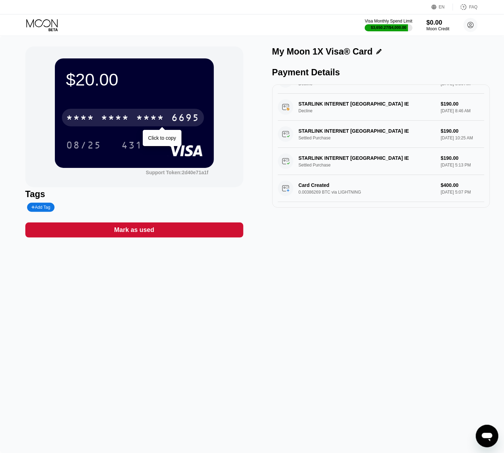 This screenshot has height=453, width=504. Describe the element at coordinates (388, 25) in the screenshot. I see `div: Visa Monthly Spend Limit$3,650.27/$4,000.00` at that location.